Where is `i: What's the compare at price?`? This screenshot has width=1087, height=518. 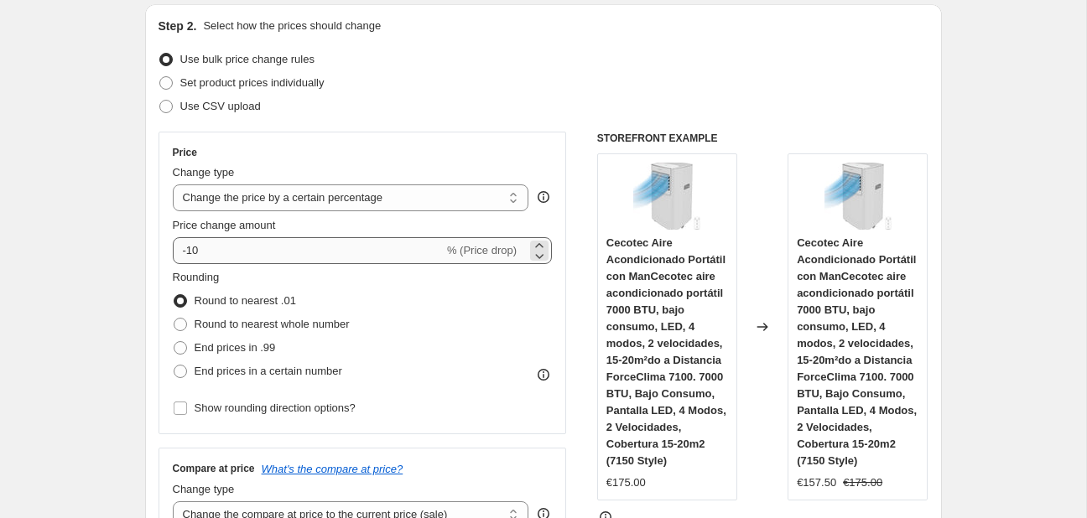
i: What's the compare at price? is located at coordinates (332, 469).